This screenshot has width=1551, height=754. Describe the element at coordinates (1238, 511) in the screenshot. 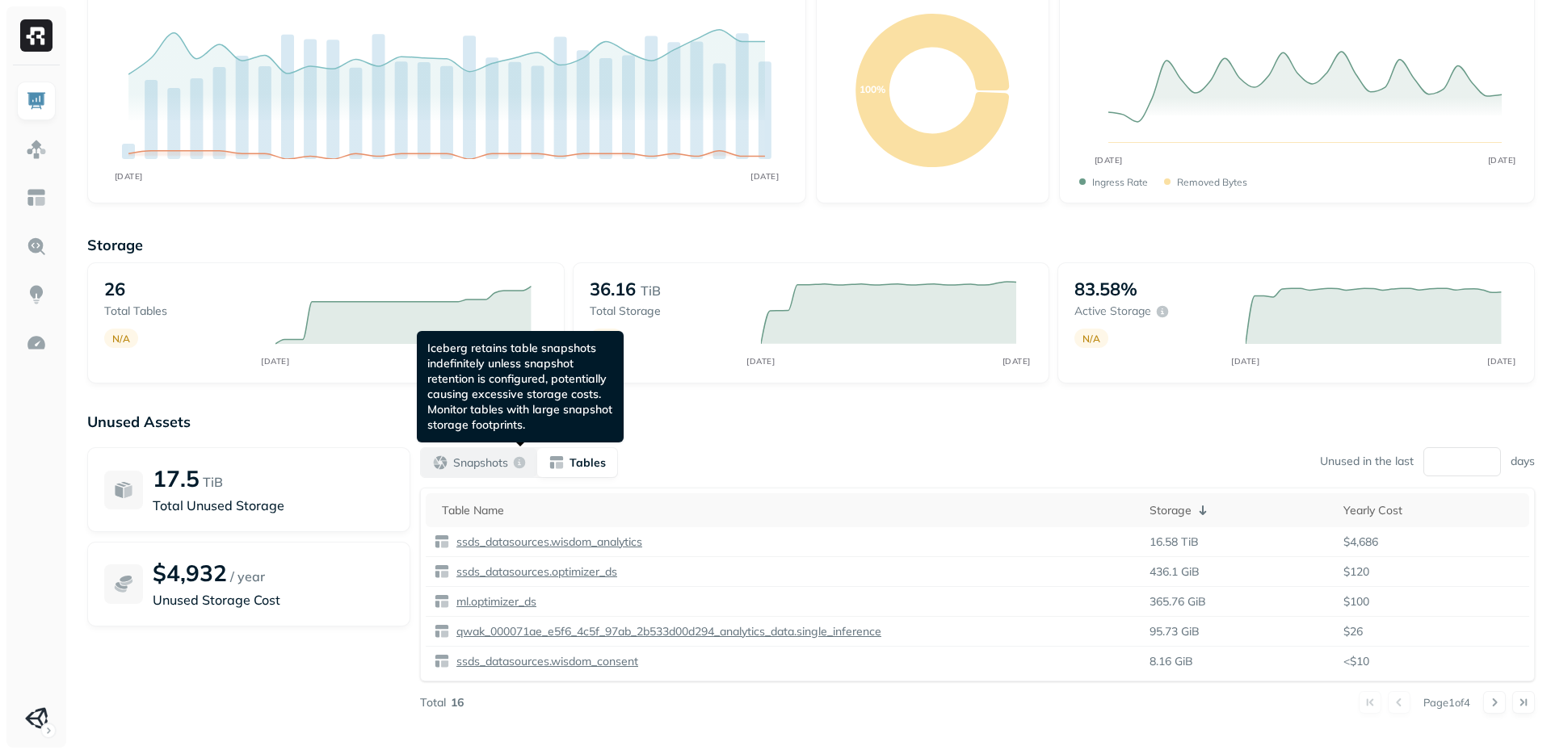

I see `div: Storage` at that location.